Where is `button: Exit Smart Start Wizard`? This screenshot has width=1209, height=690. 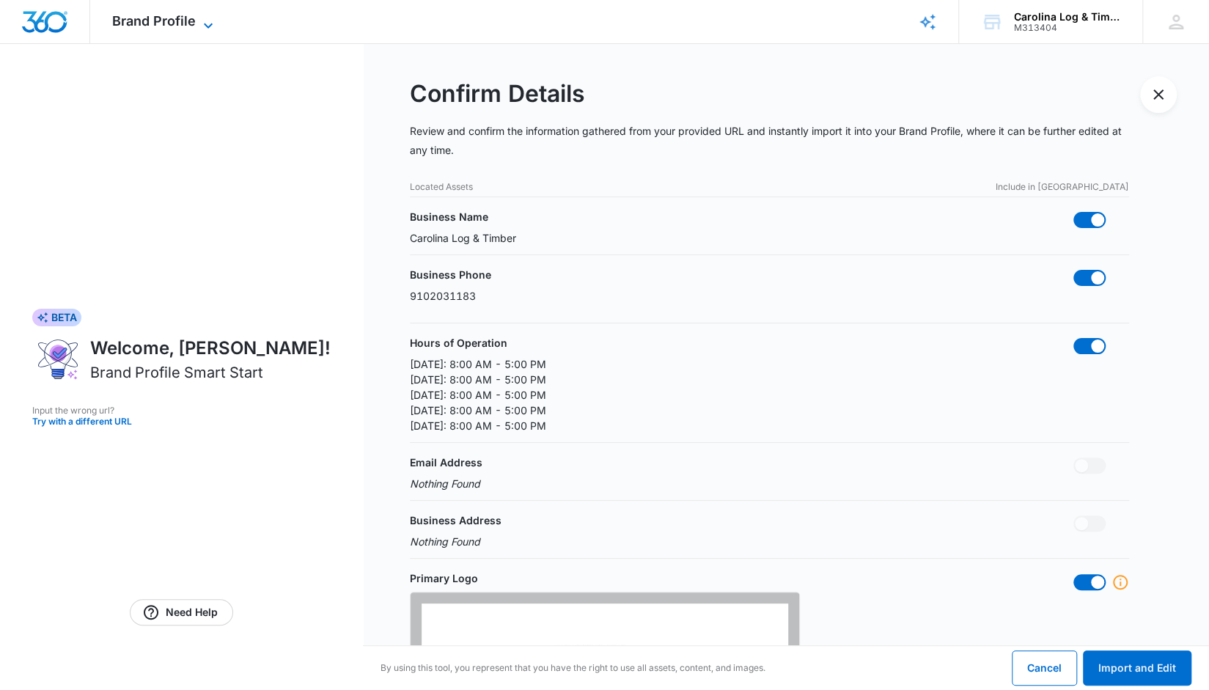
button: Exit Smart Start Wizard is located at coordinates (1158, 95).